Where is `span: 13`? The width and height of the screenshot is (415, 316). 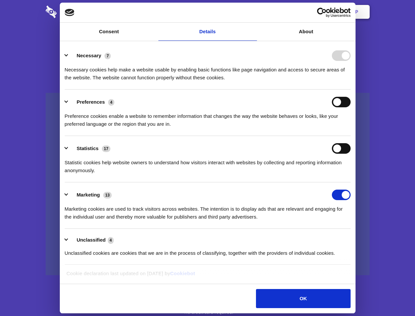
span: 13 is located at coordinates (108, 195).